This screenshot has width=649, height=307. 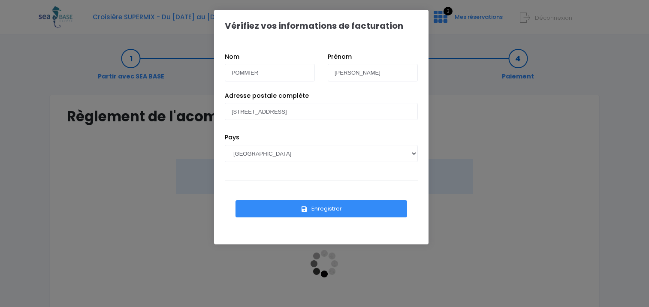 I want to click on button: Enregistrer, so click(x=321, y=209).